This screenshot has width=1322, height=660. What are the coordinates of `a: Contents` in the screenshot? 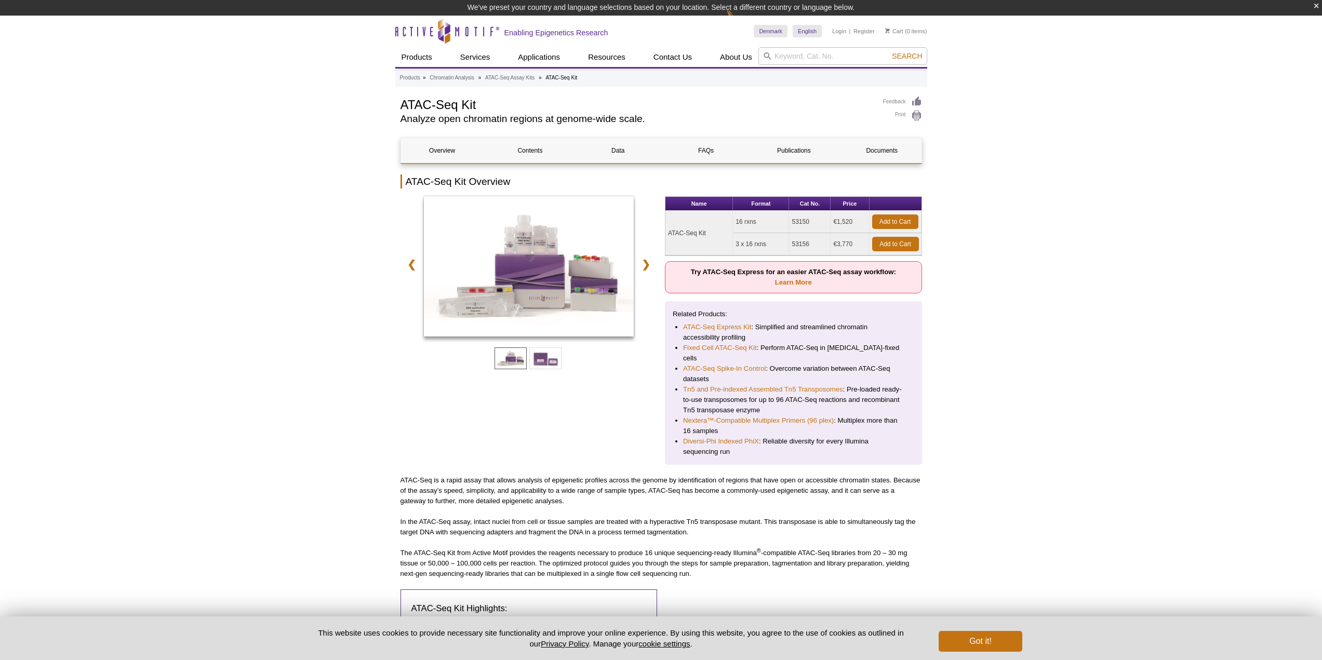 It's located at (530, 151).